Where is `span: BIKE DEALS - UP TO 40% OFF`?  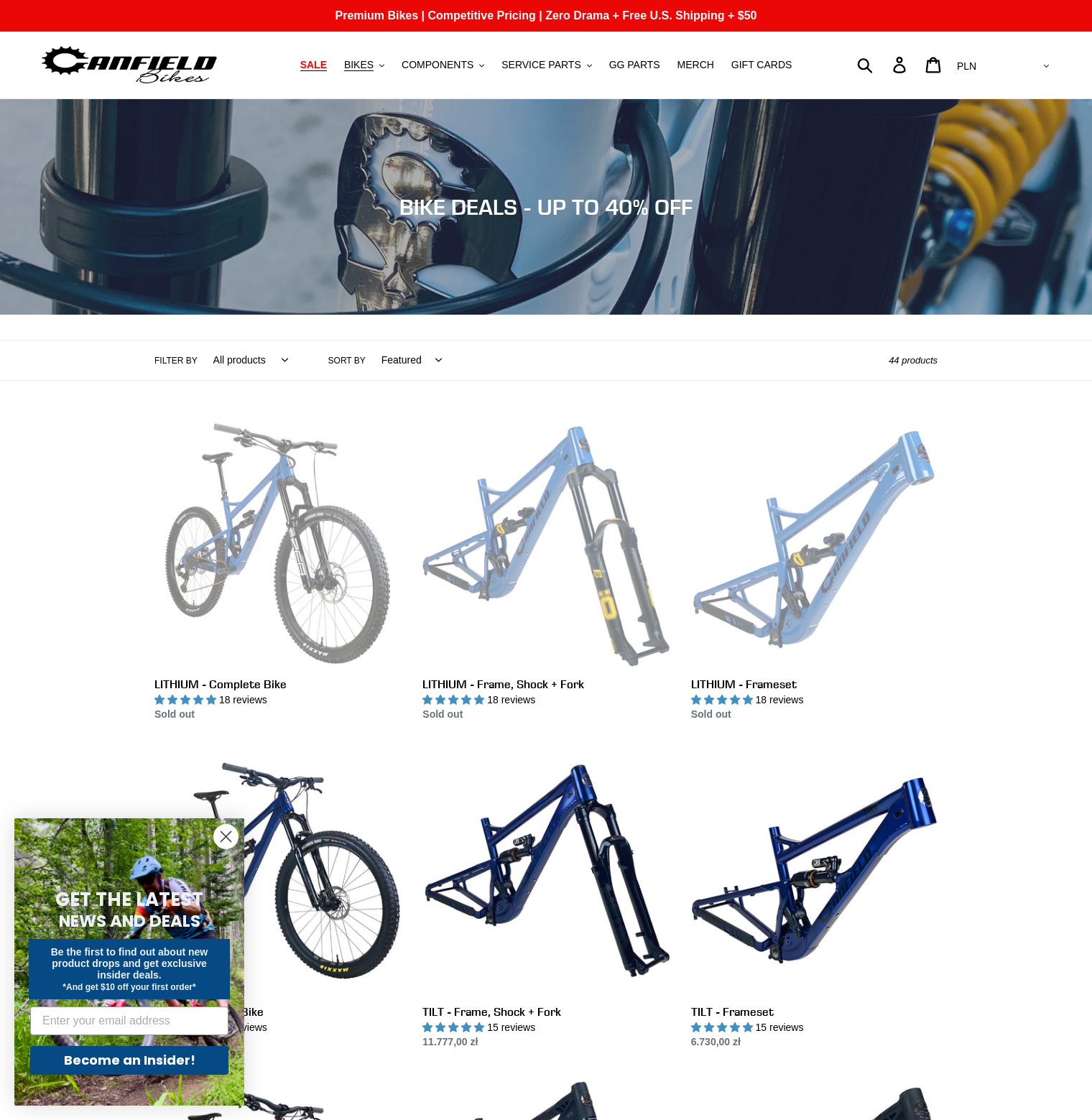 span: BIKE DEALS - UP TO 40% OFF is located at coordinates (546, 207).